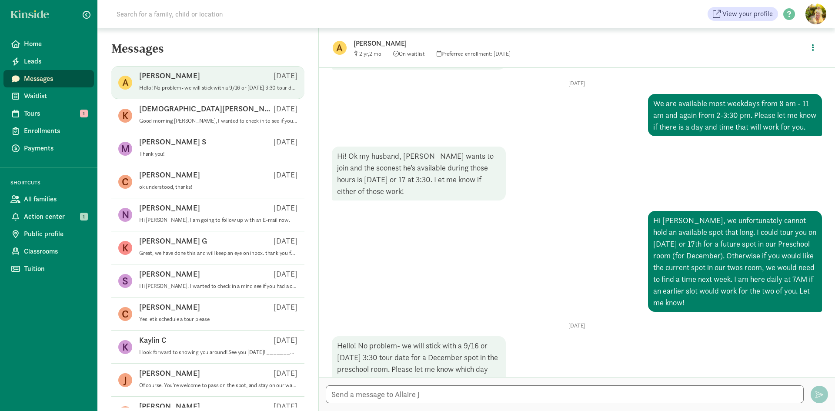 Image resolution: width=835 pixels, height=411 pixels. Describe the element at coordinates (125, 380) in the screenshot. I see `figure: J` at that location.